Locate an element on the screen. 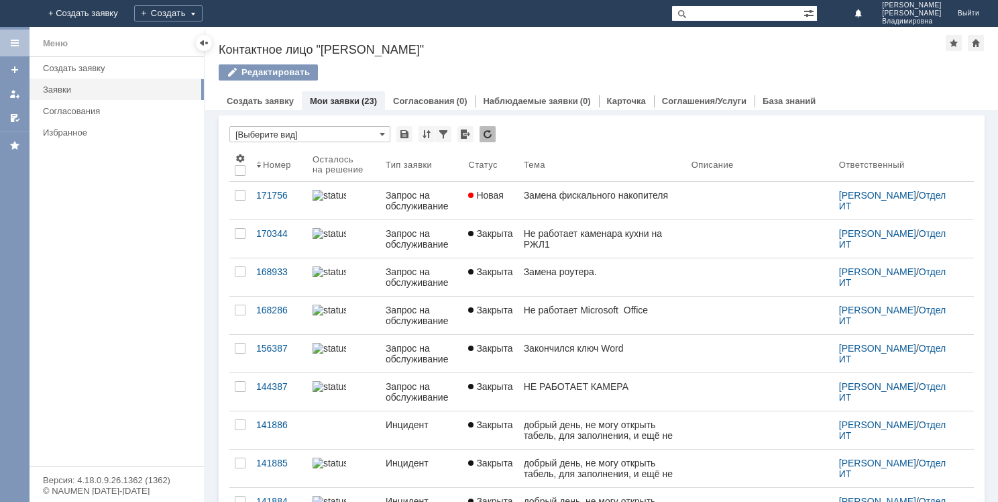 Image resolution: width=998 pixels, height=502 pixels. a: 144387 is located at coordinates (279, 392).